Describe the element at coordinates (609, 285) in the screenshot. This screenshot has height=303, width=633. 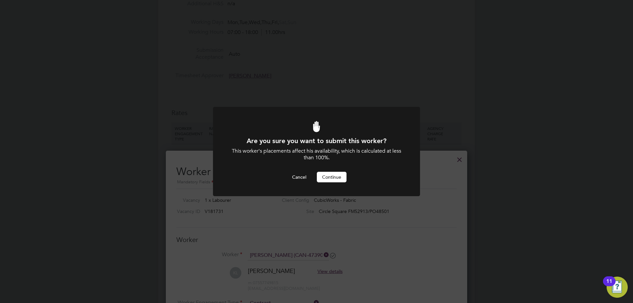
I see `div: 11` at that location.